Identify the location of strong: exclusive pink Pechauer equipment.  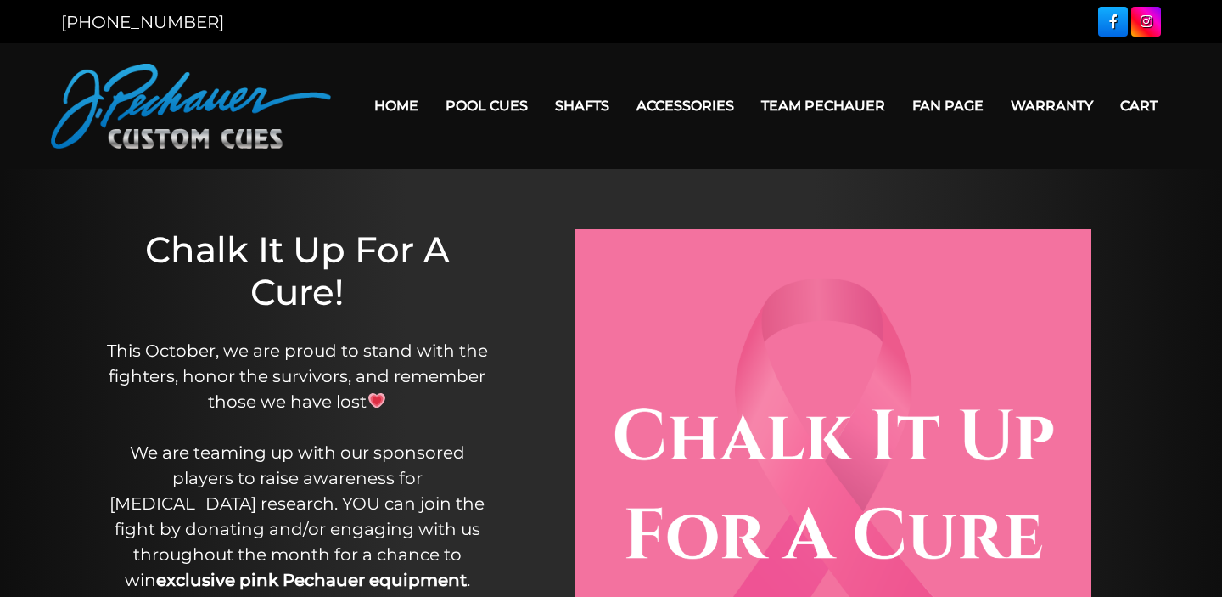
(312, 580).